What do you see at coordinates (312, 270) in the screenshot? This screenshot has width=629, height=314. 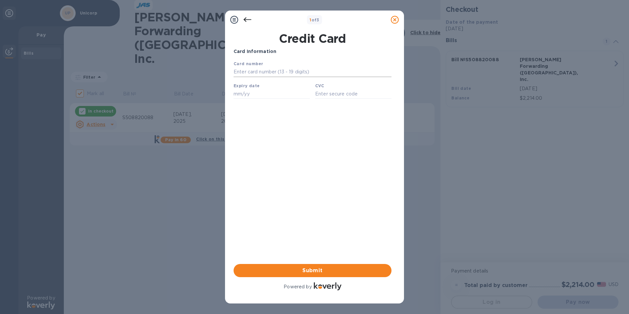 I see `button: Submit` at bounding box center [312, 270].